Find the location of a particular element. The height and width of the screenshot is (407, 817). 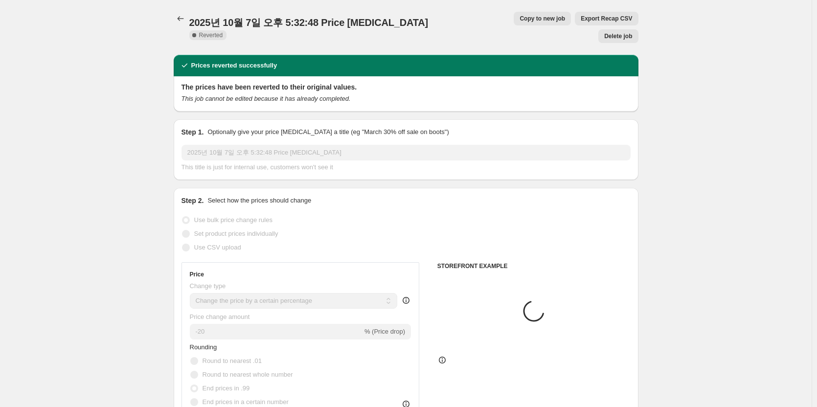

span: Price change amount is located at coordinates (220, 317).